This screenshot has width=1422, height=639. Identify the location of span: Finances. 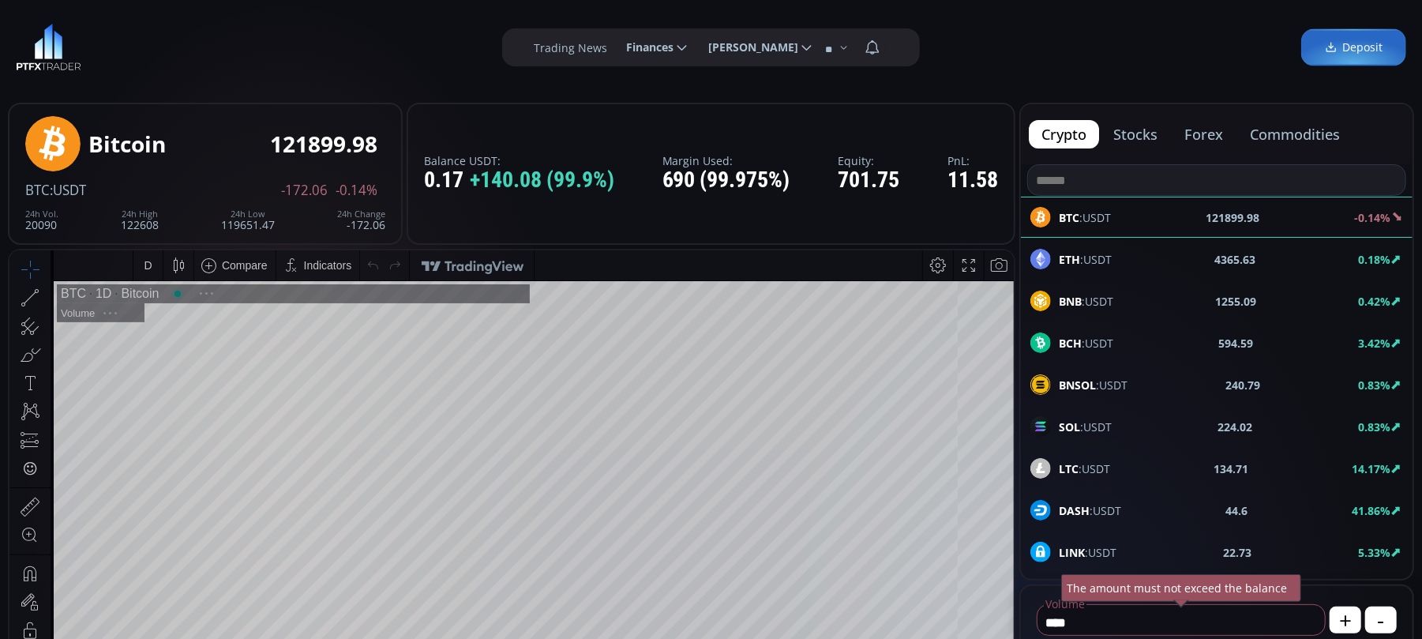
(644, 47).